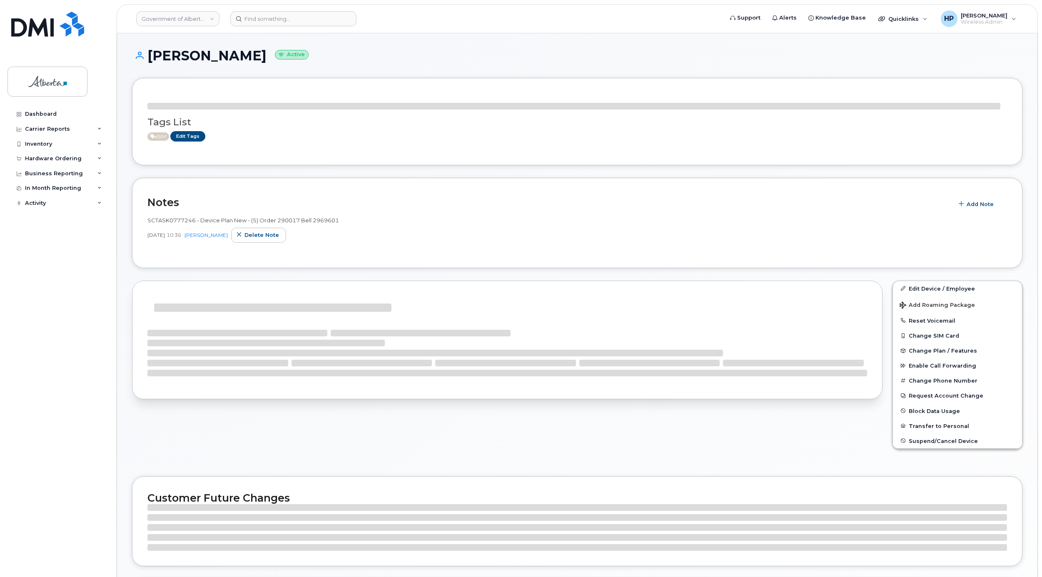 The width and height of the screenshot is (1042, 577). Describe the element at coordinates (958, 396) in the screenshot. I see `button: Request Account Change` at that location.